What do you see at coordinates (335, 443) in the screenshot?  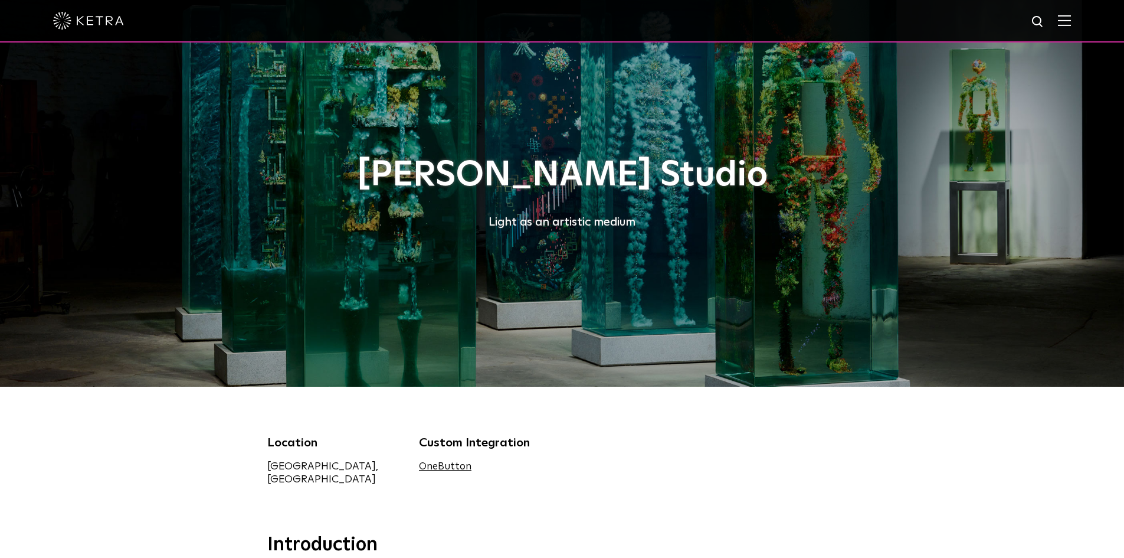 I see `div: Location` at bounding box center [335, 443].